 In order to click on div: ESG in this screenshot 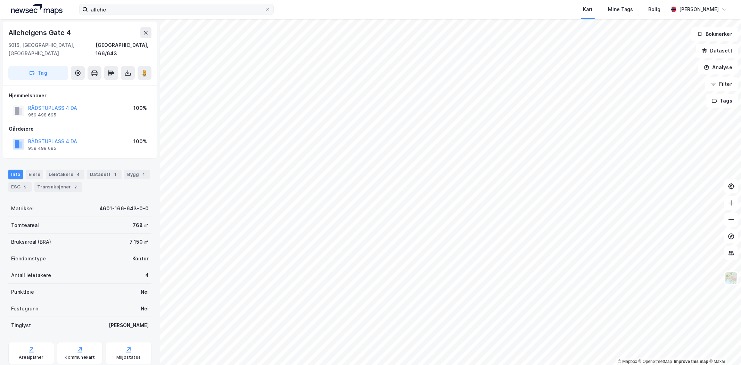, I will do `click(20, 187)`.